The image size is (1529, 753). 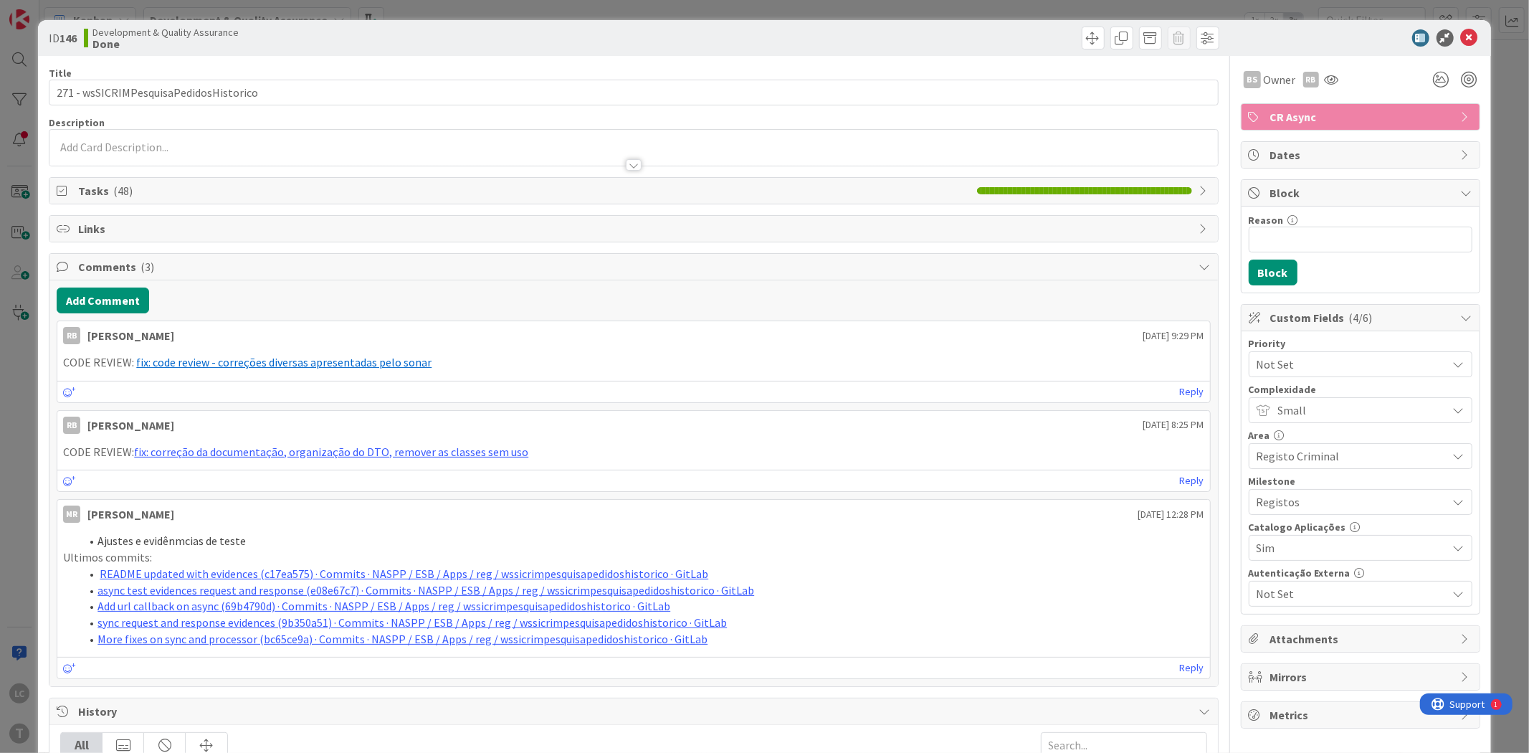 I want to click on span: Registos, so click(x=1348, y=502).